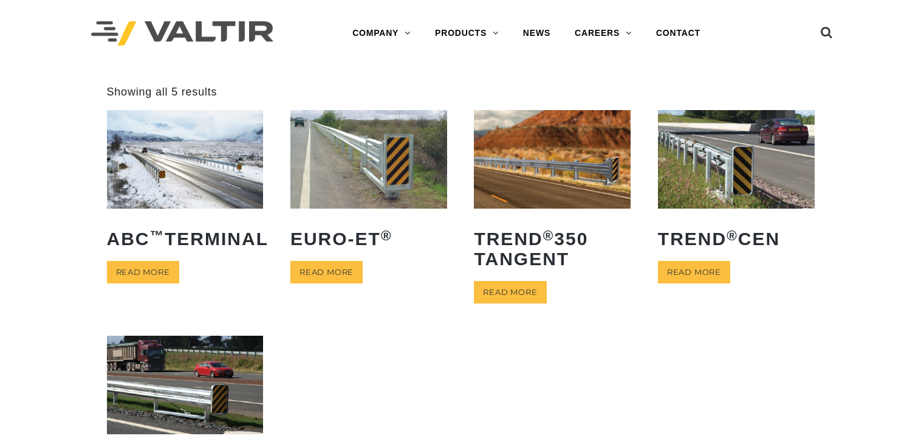 The height and width of the screenshot is (444, 924). Describe the element at coordinates (185, 184) in the screenshot. I see `a: ABC™Terminal` at that location.